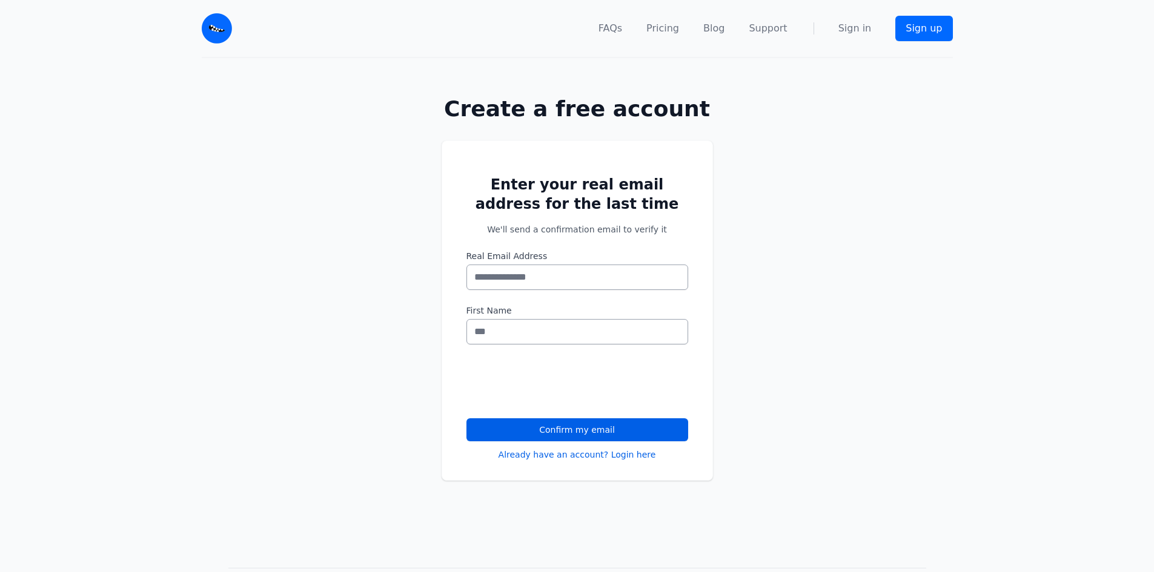 The width and height of the screenshot is (1154, 572). I want to click on a: Sign up, so click(924, 28).